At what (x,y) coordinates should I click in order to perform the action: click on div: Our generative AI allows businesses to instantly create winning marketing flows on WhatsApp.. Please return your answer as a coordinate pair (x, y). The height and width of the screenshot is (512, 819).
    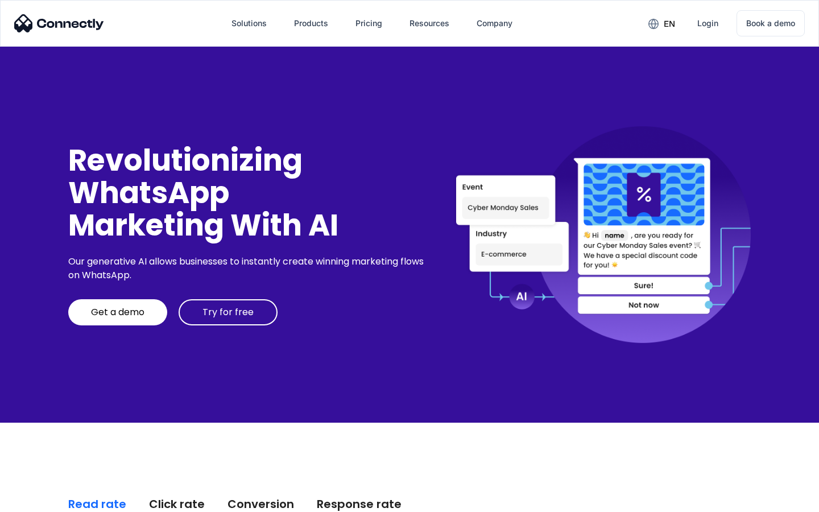
    Looking at the image, I should click on (248, 269).